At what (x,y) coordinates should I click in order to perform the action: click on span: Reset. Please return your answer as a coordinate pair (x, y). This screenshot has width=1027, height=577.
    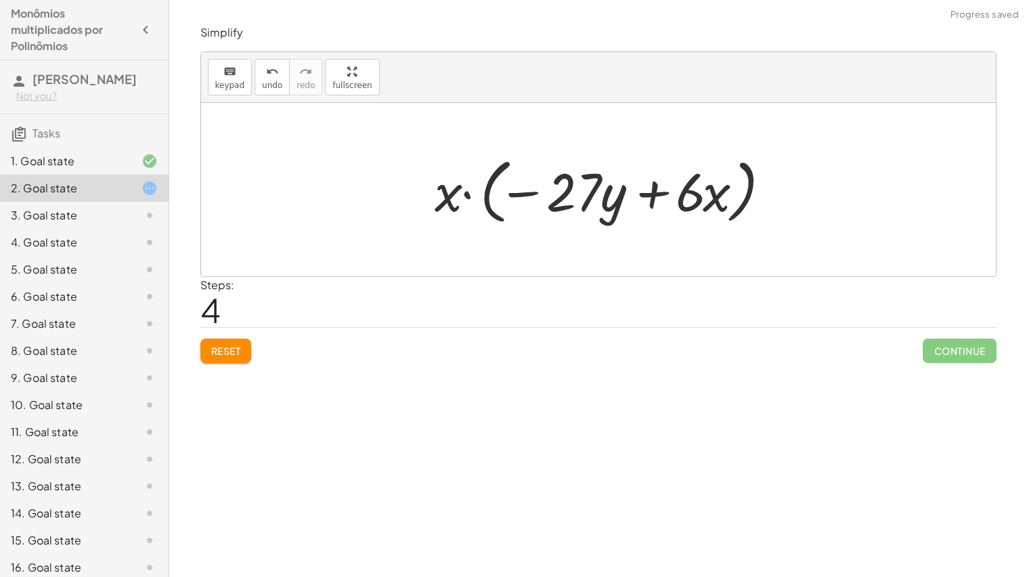
    Looking at the image, I should click on (226, 351).